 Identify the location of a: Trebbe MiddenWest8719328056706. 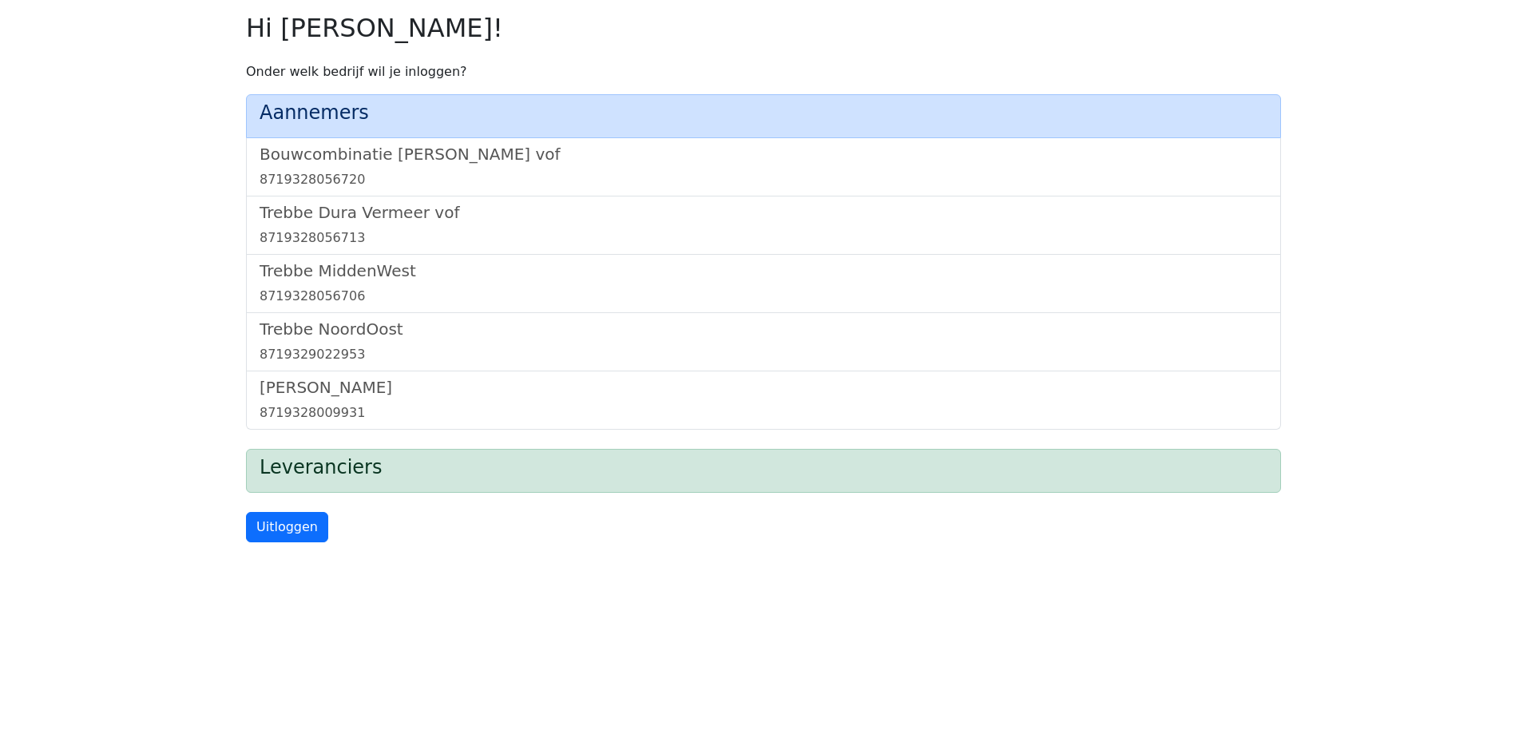
(763, 283).